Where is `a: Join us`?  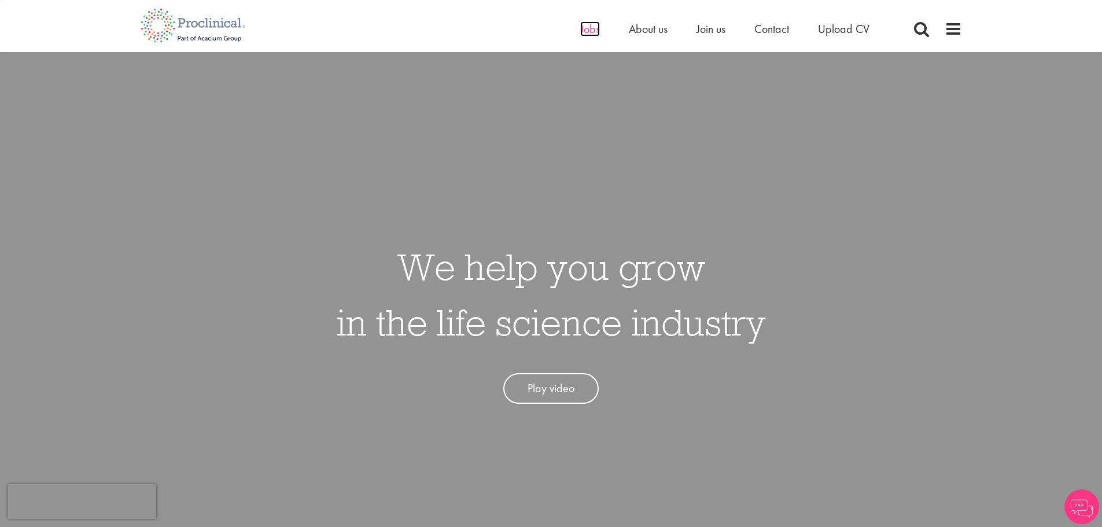 a: Join us is located at coordinates (711, 29).